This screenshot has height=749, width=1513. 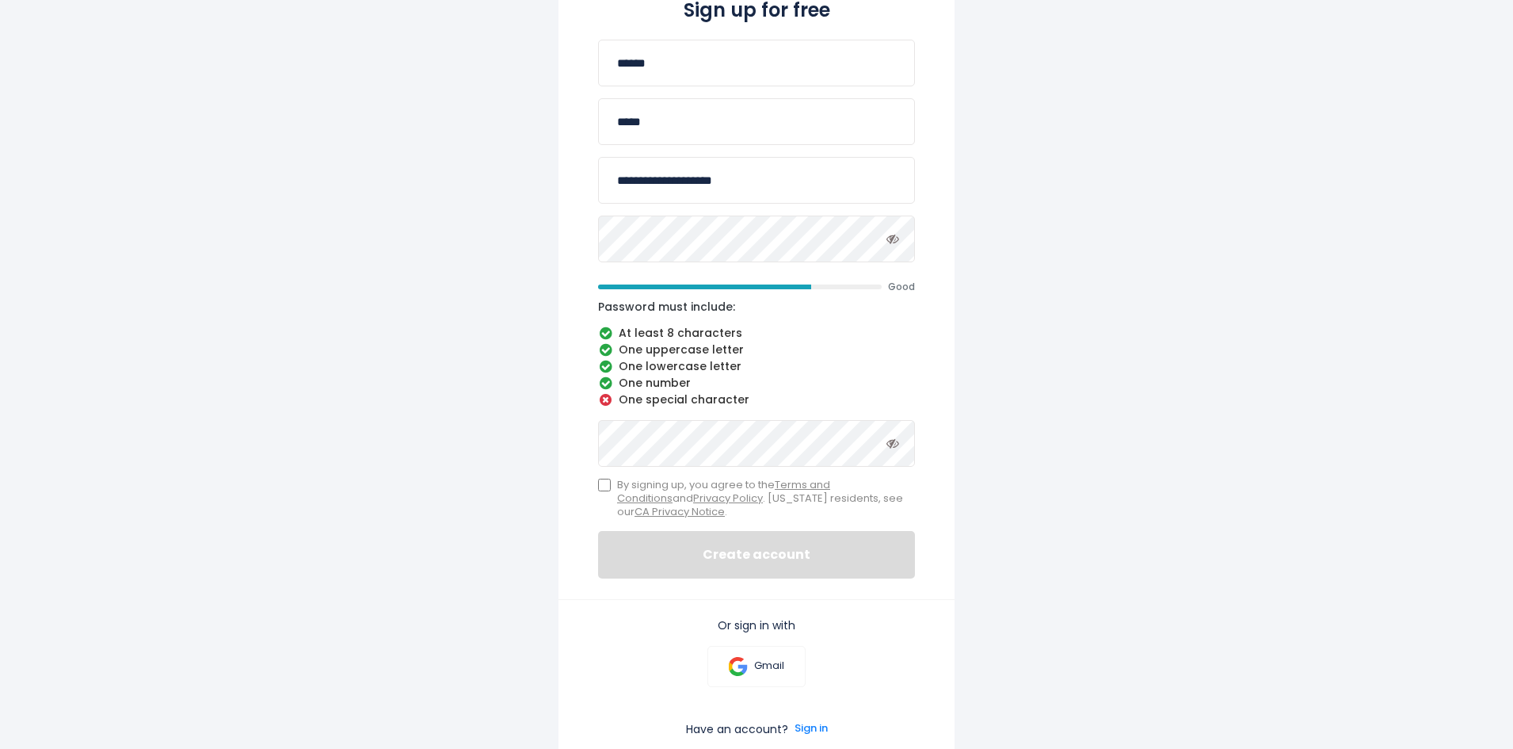 What do you see at coordinates (902, 287) in the screenshot?
I see `span: Good` at bounding box center [902, 287].